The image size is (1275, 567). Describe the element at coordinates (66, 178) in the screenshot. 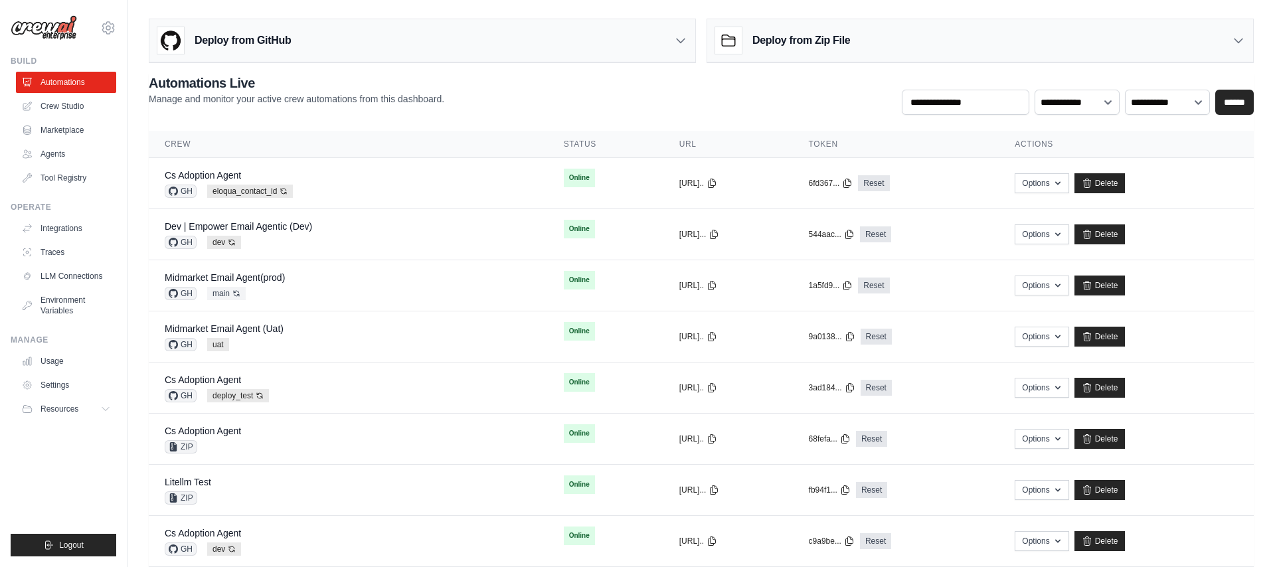

I see `a: Tool Registry` at that location.